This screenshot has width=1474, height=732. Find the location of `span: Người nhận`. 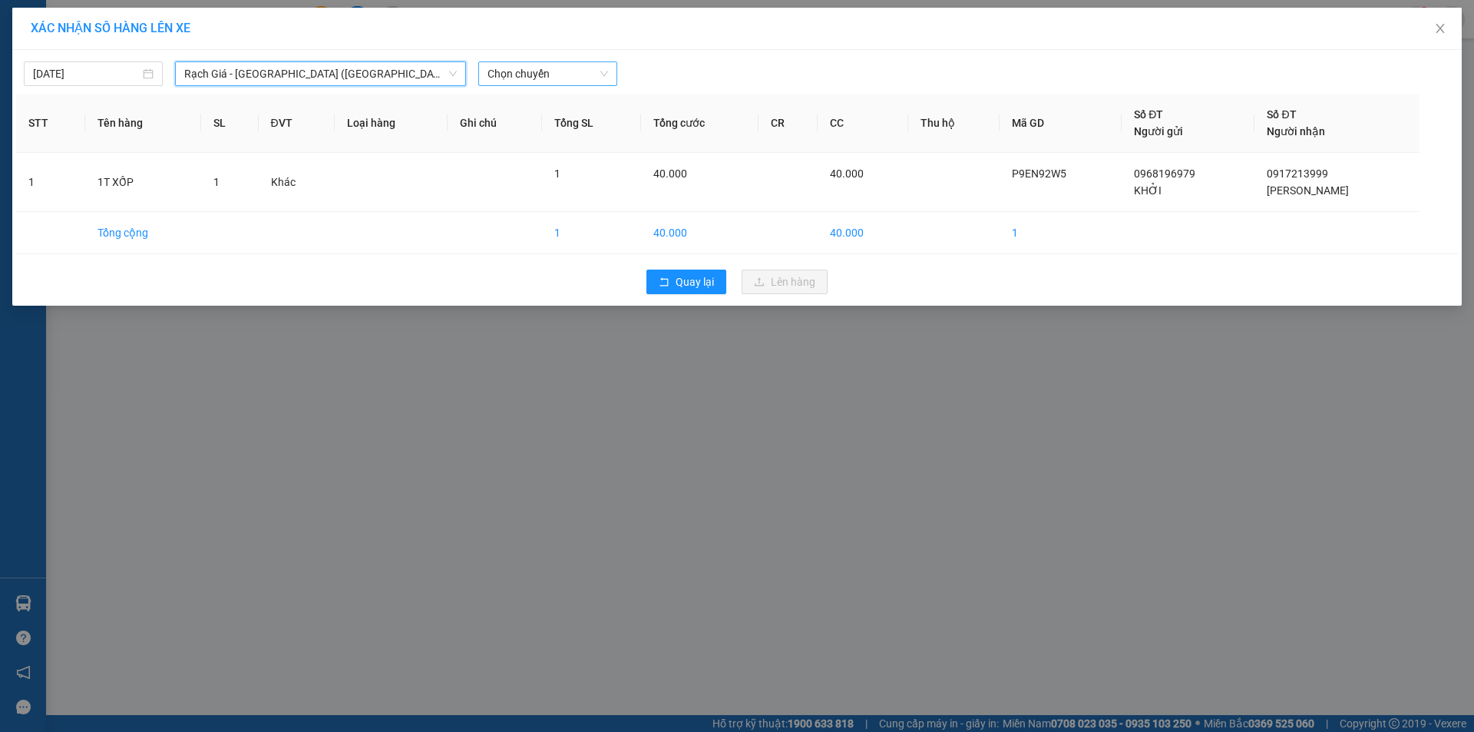

span: Người nhận is located at coordinates (1296, 131).